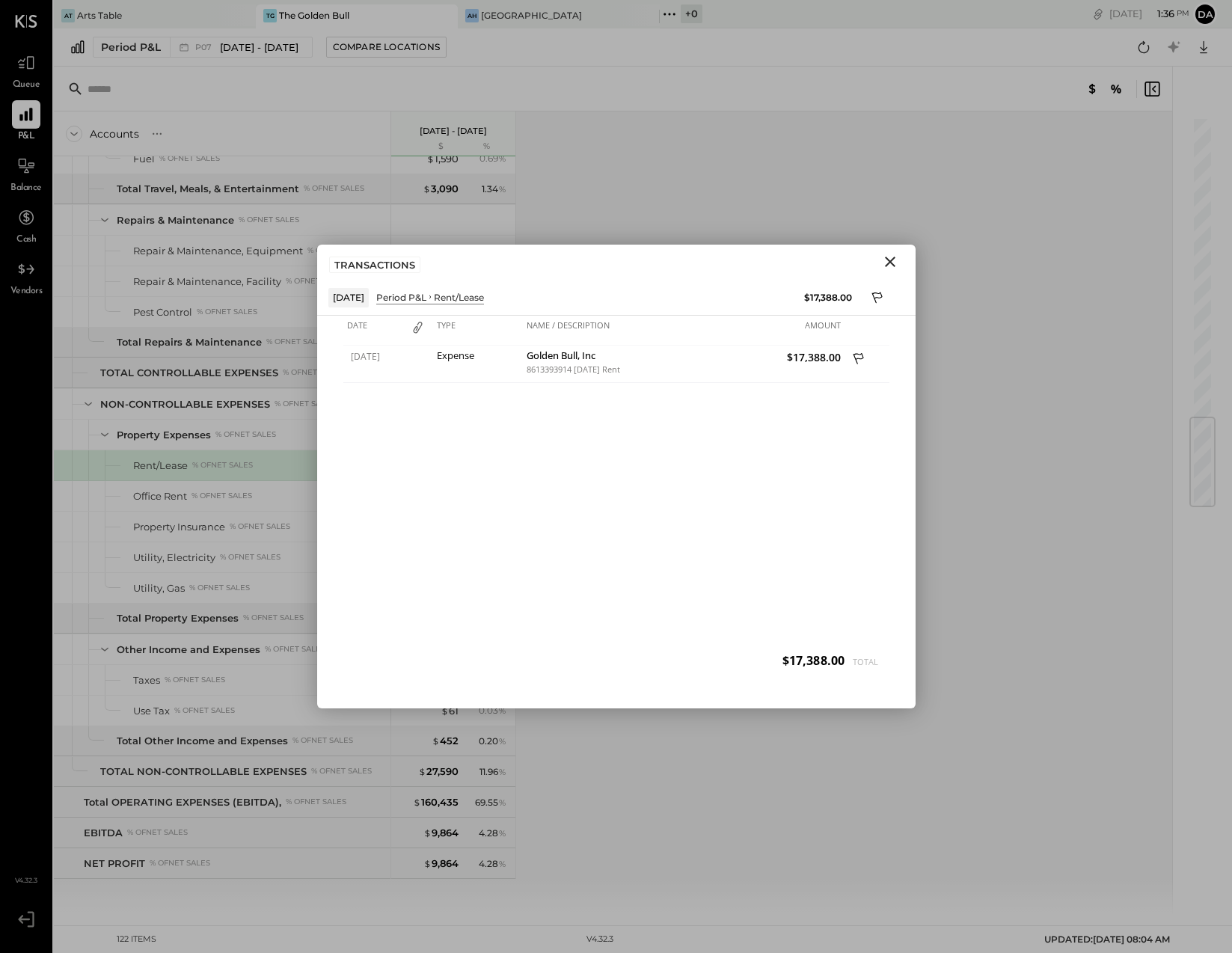 This screenshot has height=953, width=1232. What do you see at coordinates (314, 15) in the screenshot?
I see `div: The Golden Bull` at bounding box center [314, 15].